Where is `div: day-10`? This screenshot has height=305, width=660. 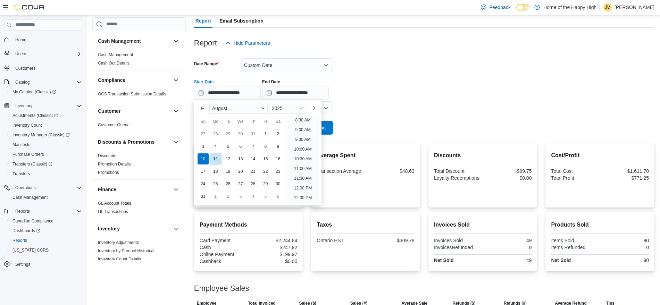 div: day-10 is located at coordinates (203, 159).